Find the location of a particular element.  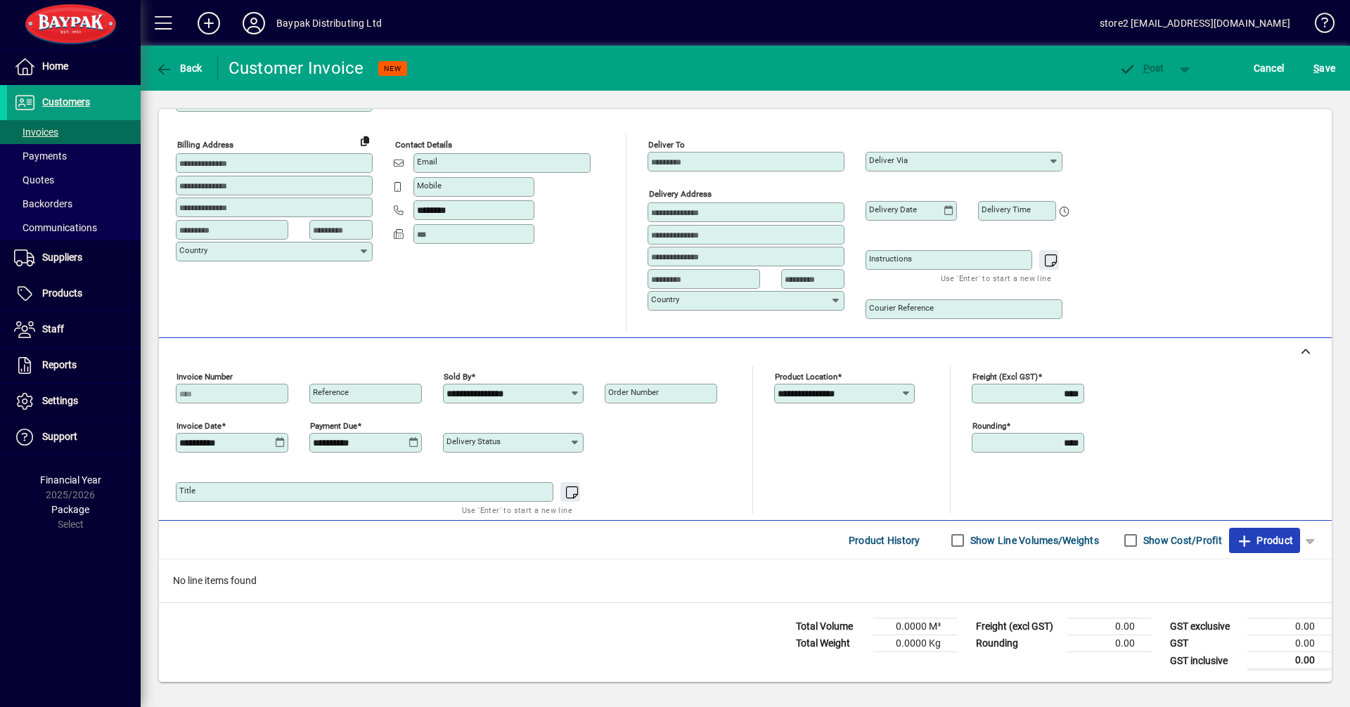

td: GST is located at coordinates (1205, 644).